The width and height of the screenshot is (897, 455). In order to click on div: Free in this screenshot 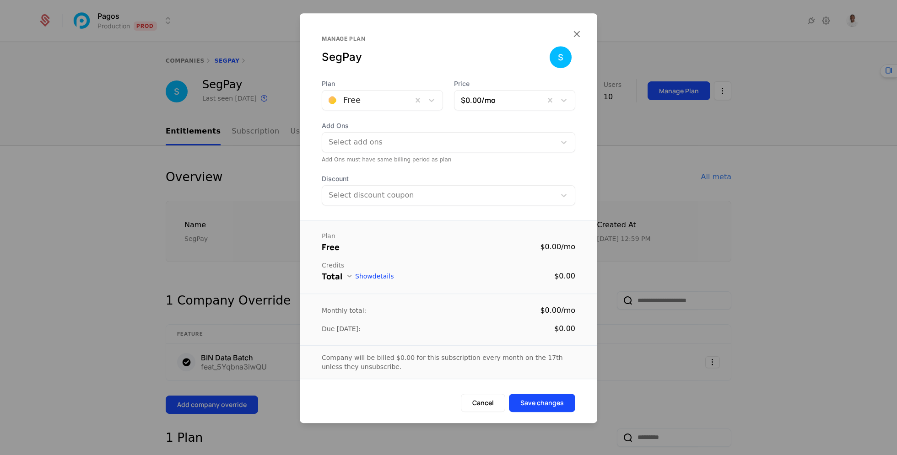, I will do `click(330, 247)`.